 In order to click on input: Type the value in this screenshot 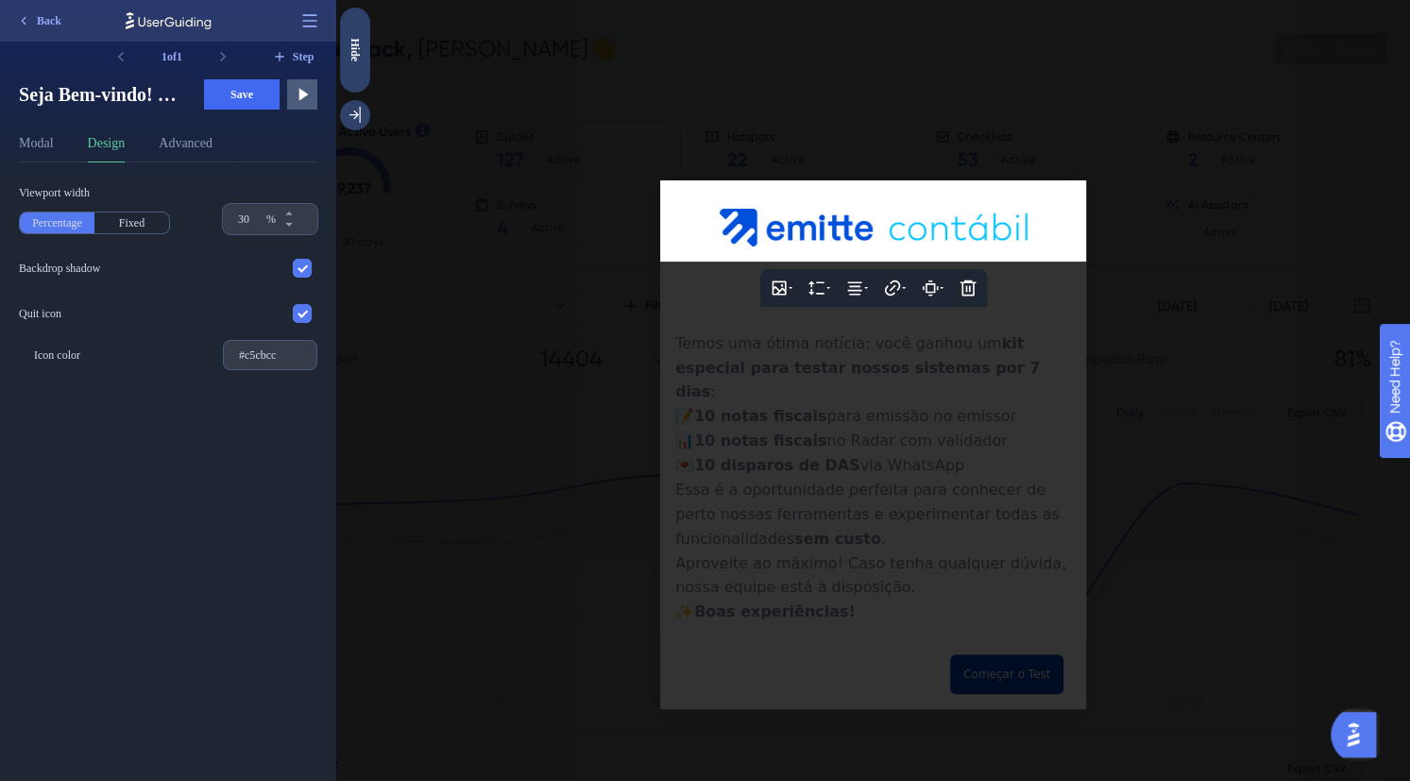, I will do `click(270, 355)`.